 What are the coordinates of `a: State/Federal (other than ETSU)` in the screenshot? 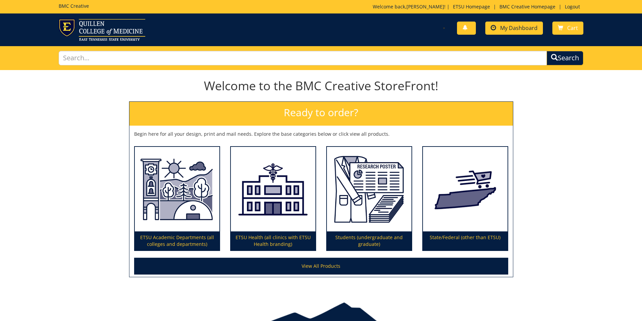 It's located at (465, 199).